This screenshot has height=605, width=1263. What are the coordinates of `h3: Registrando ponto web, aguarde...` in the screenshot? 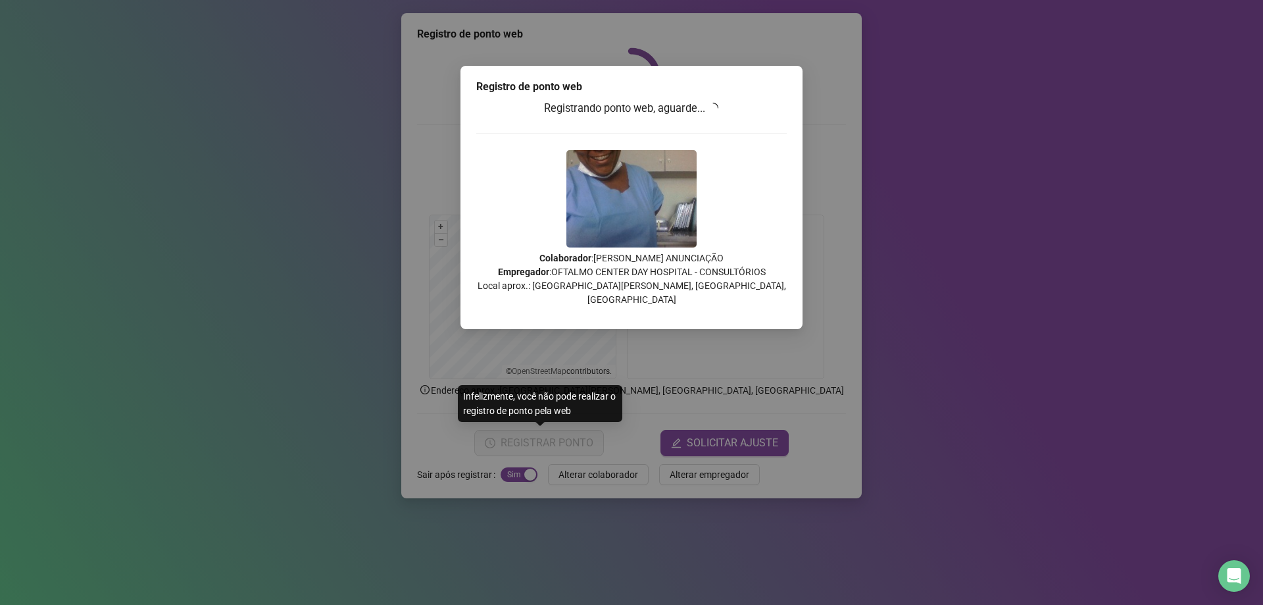 It's located at (632, 109).